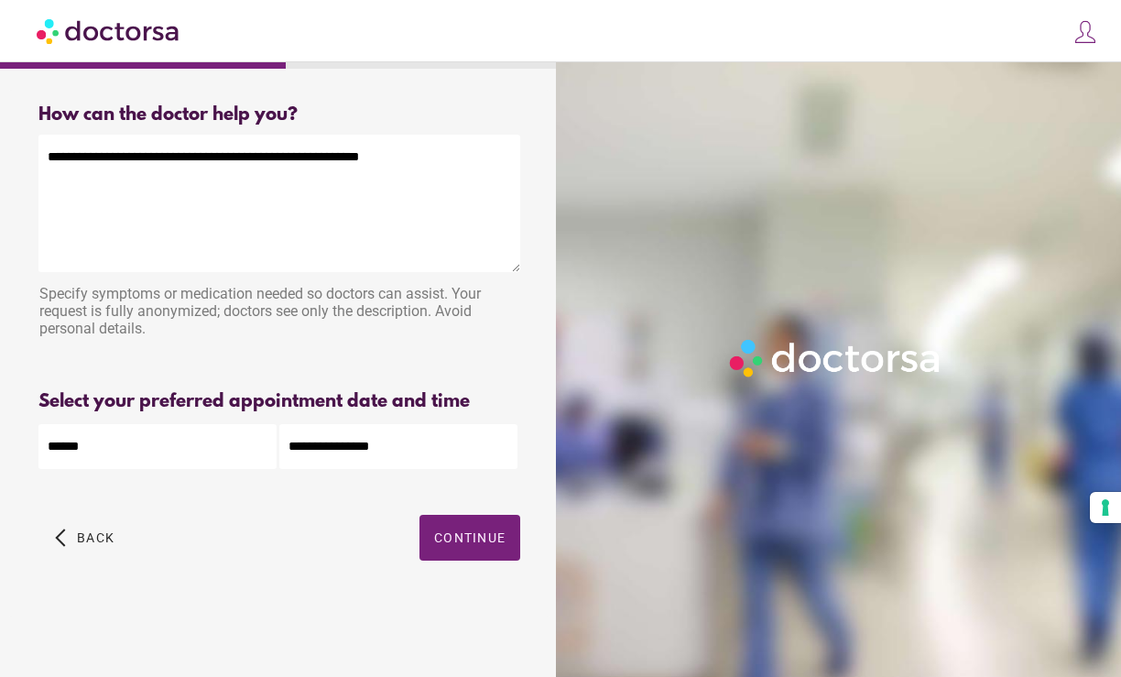  I want to click on img: Doctorsa.com, so click(109, 30).